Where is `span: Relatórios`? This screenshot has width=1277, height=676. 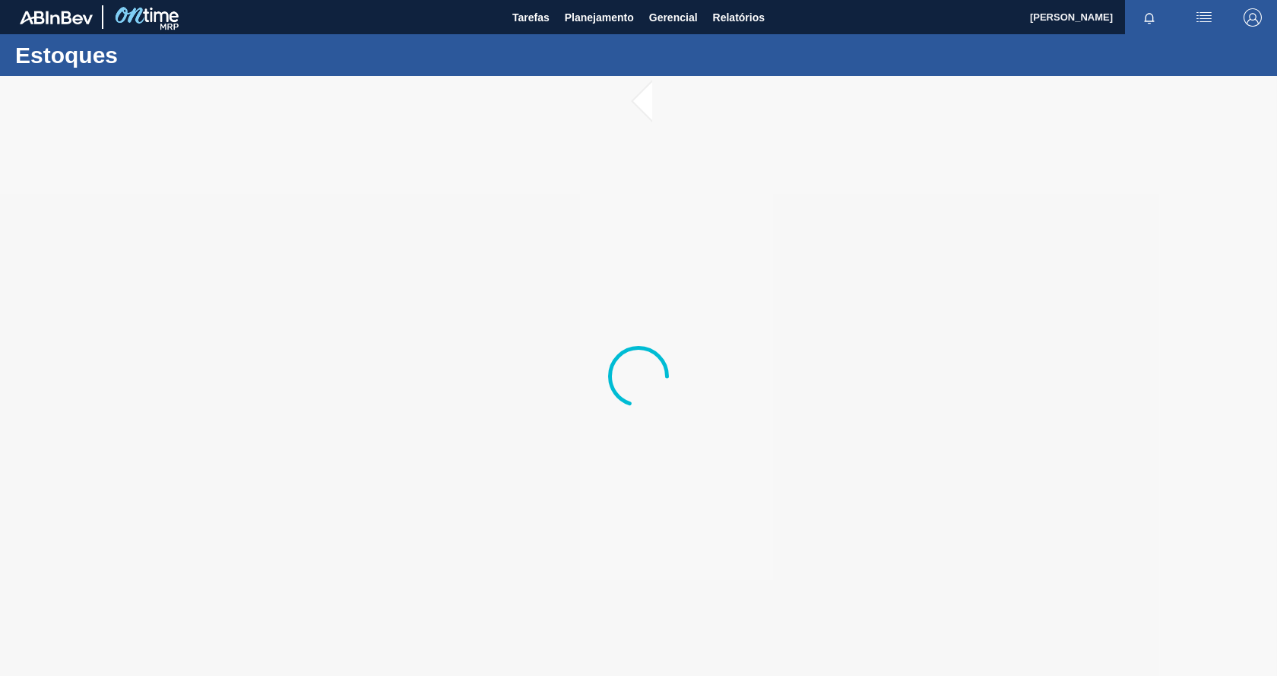
span: Relatórios is located at coordinates (739, 17).